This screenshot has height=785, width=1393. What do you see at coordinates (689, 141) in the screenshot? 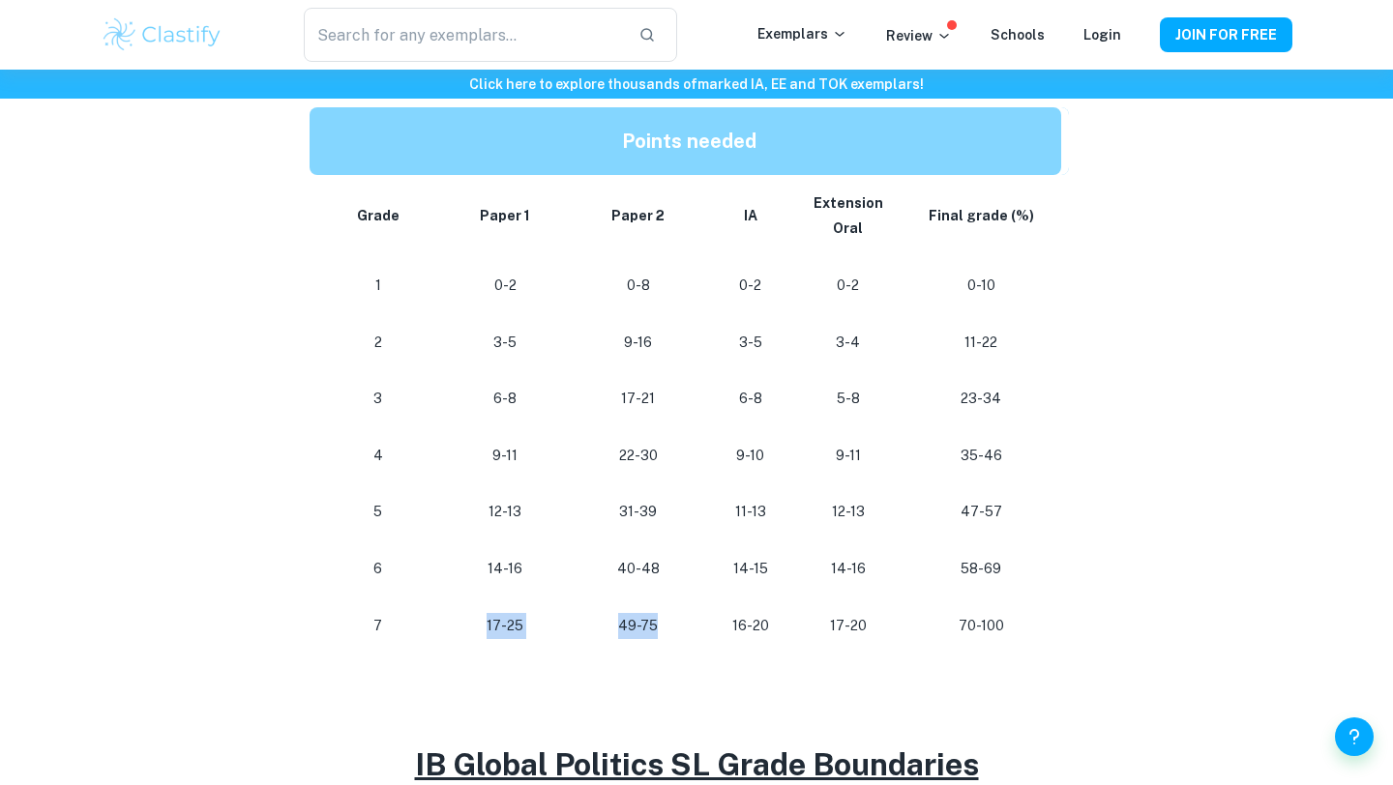
I see `strong: Points needed` at bounding box center [689, 141].